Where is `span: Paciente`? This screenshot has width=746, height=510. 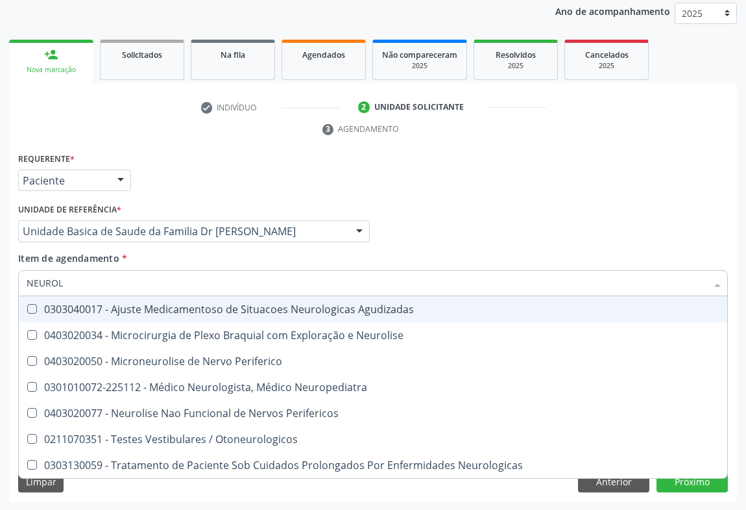
span: Paciente is located at coordinates (64, 180).